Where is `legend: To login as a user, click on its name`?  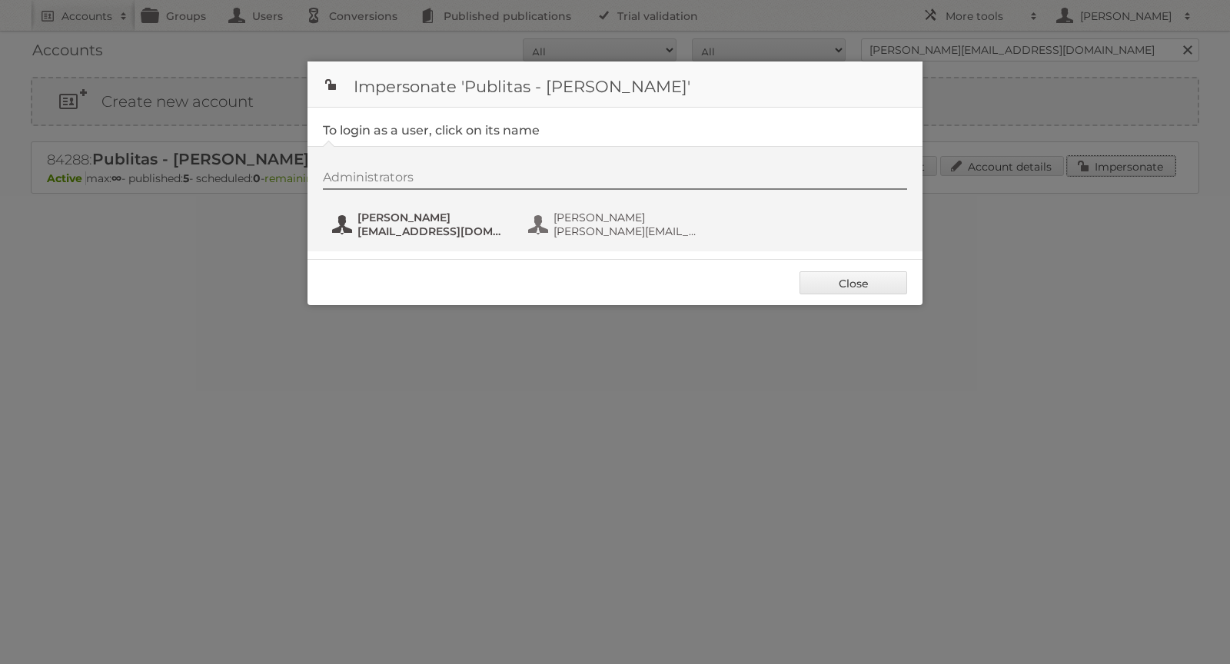
legend: To login as a user, click on its name is located at coordinates (431, 130).